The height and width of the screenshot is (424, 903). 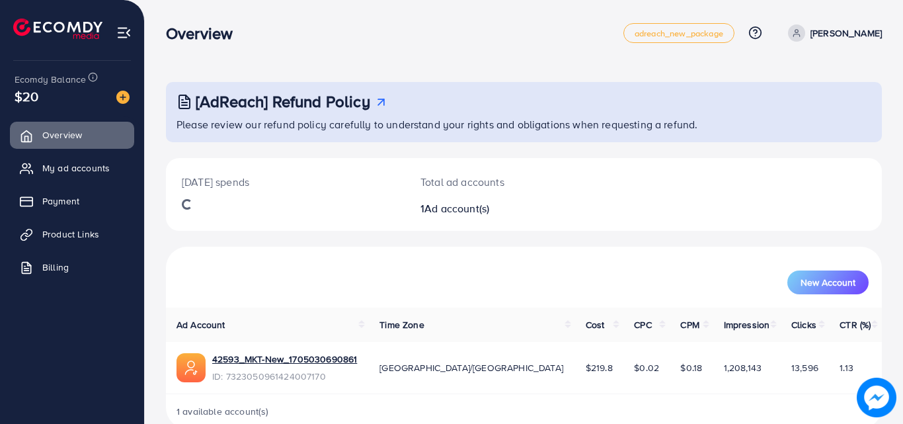 What do you see at coordinates (494, 182) in the screenshot?
I see `p: Total ad accounts` at bounding box center [494, 182].